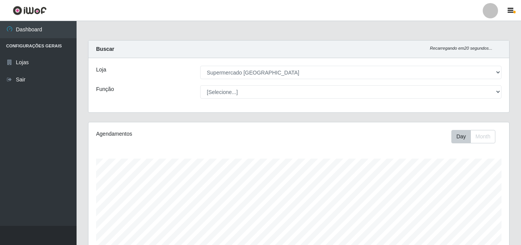 The image size is (521, 245). What do you see at coordinates (461, 137) in the screenshot?
I see `button: Day` at bounding box center [461, 137].